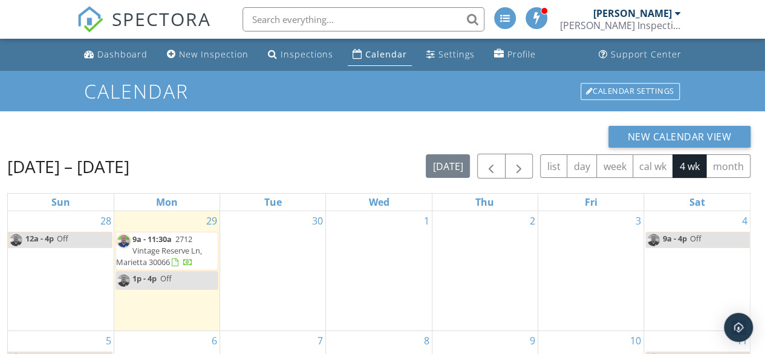  I want to click on div: Profile, so click(521, 54).